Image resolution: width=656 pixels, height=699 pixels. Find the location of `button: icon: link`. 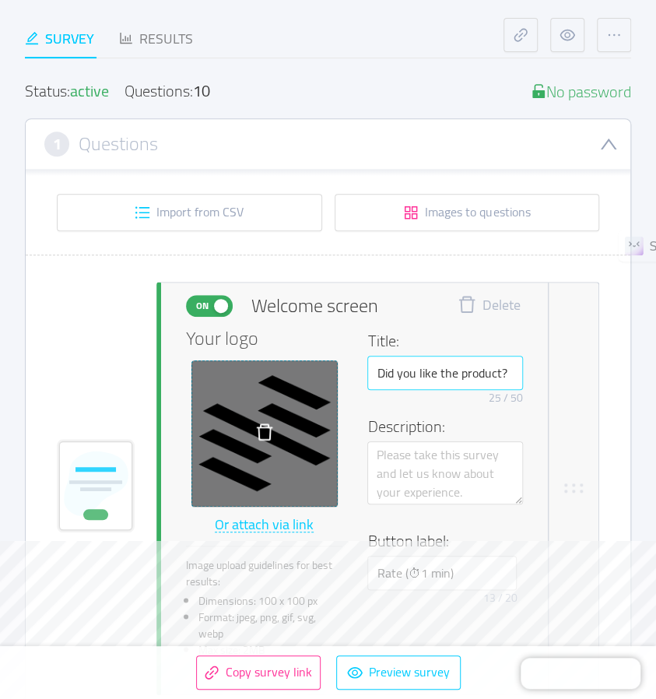

button: icon: link is located at coordinates (520, 35).